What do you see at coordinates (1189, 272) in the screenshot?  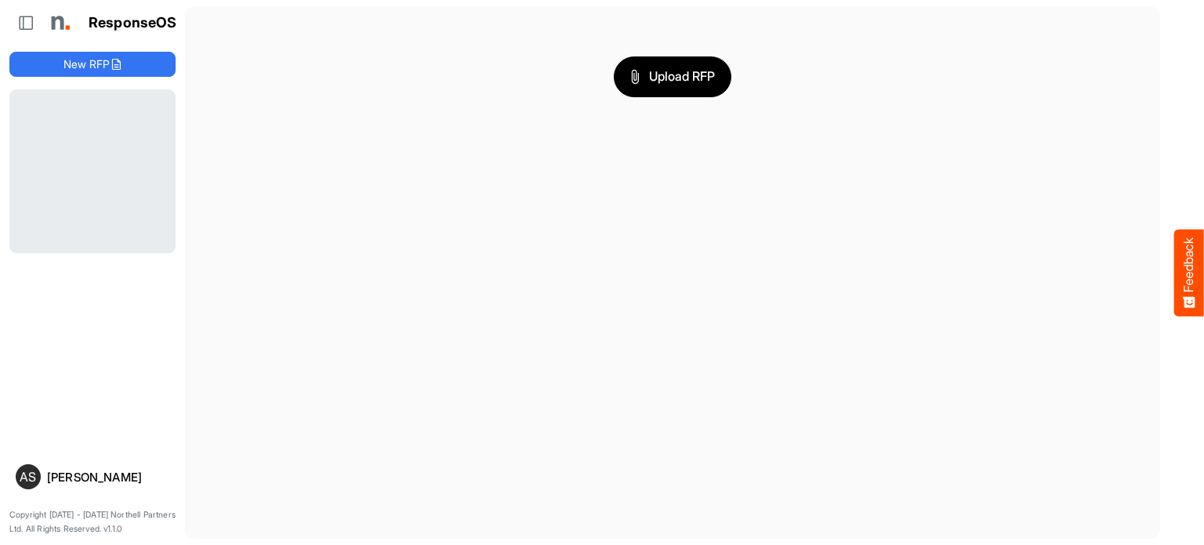 I see `button: Feedback` at bounding box center [1189, 272].